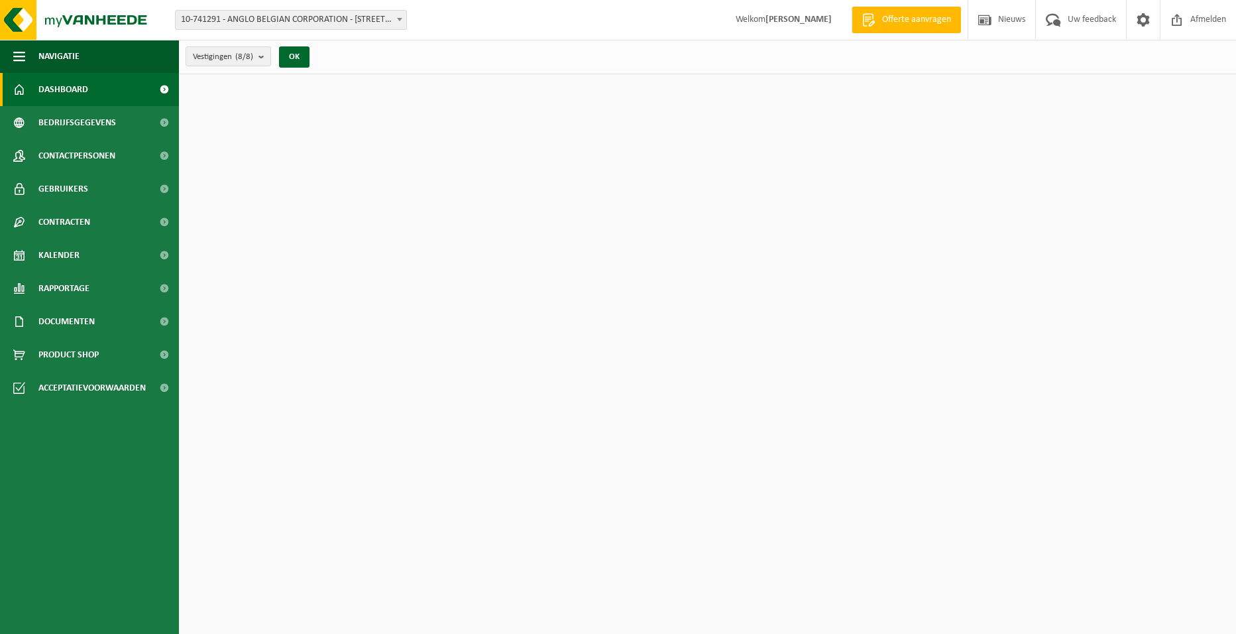 This screenshot has height=634, width=1236. What do you see at coordinates (77, 123) in the screenshot?
I see `span: Bedrijfsgegevens` at bounding box center [77, 123].